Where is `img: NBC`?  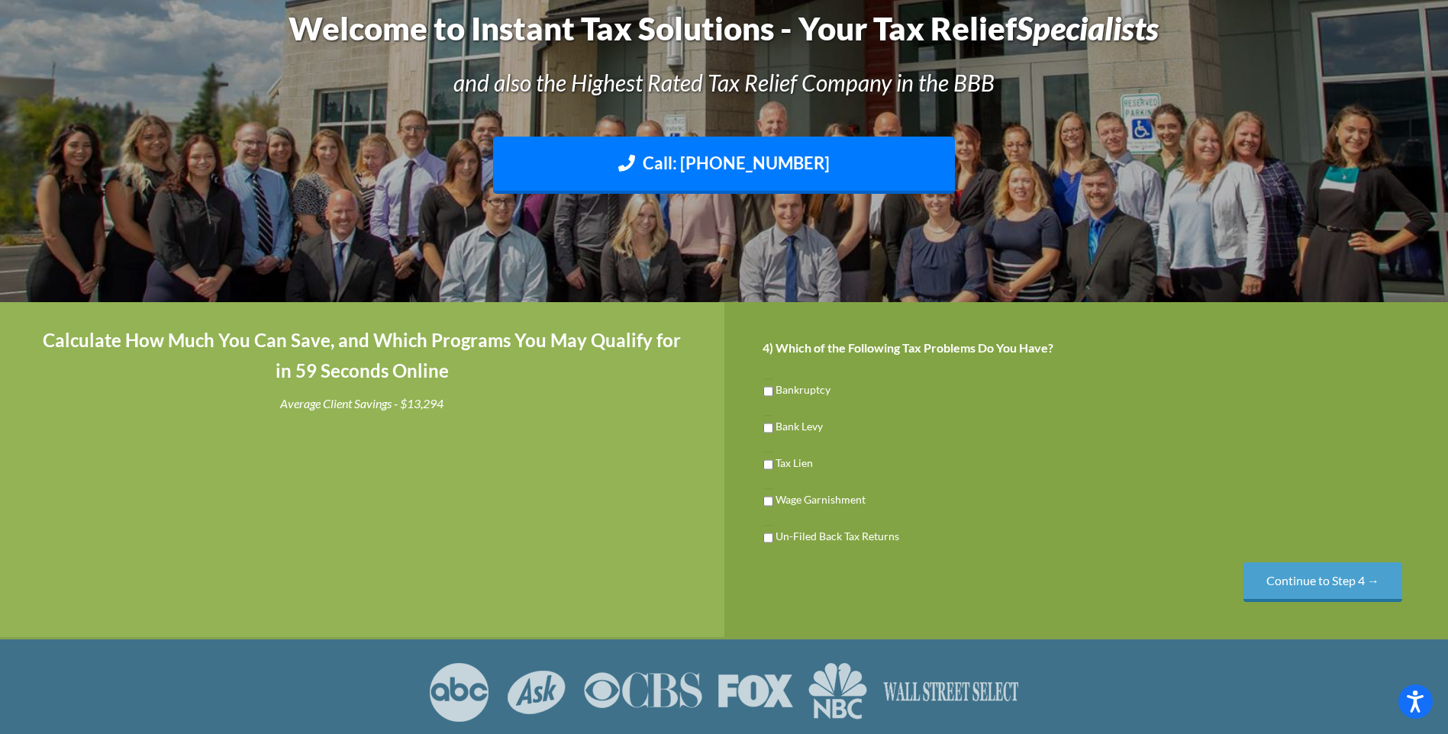
img: NBC is located at coordinates (837, 692).